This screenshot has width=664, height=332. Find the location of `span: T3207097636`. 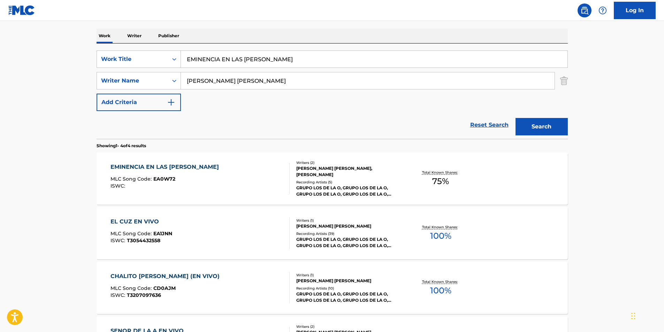

span: T3207097636 is located at coordinates (144, 296).